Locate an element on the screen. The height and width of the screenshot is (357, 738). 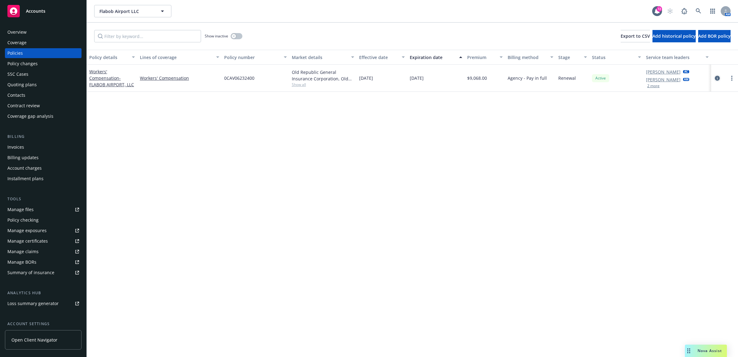
button: Market details is located at coordinates (323, 57).